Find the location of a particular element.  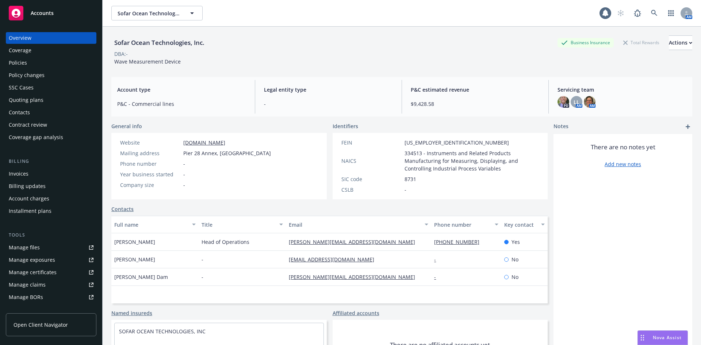

div: Billing is located at coordinates (51, 161).